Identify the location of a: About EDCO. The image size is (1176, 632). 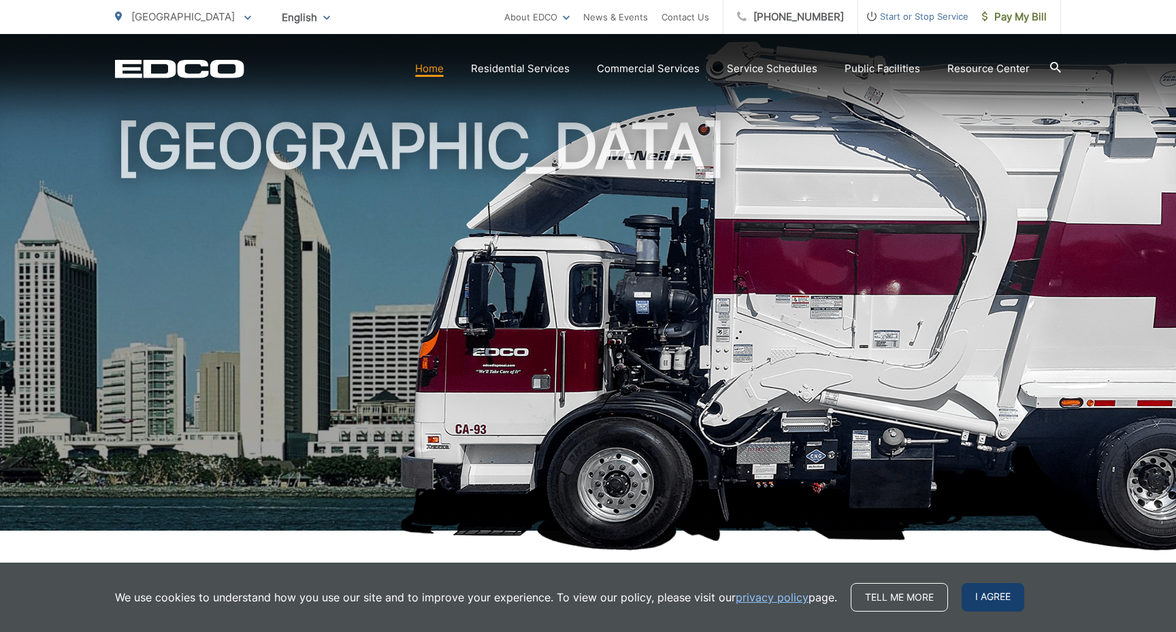
(537, 17).